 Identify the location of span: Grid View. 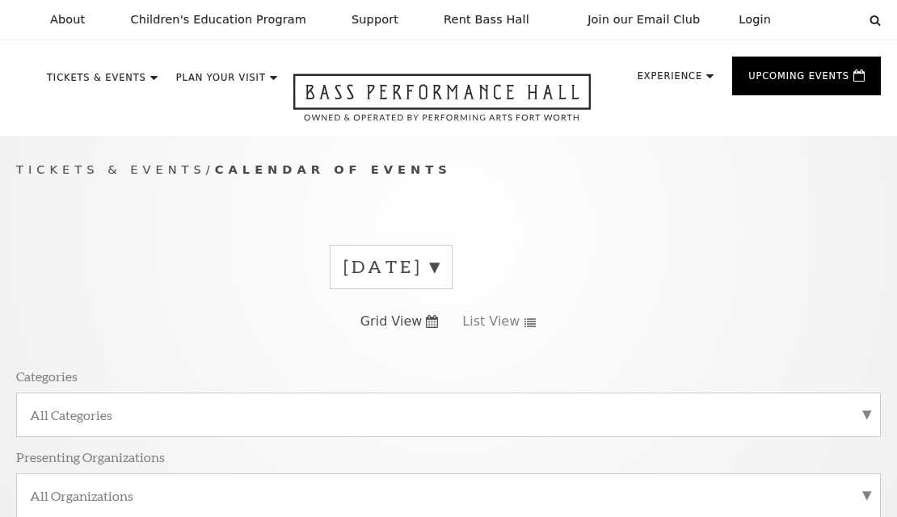
(391, 322).